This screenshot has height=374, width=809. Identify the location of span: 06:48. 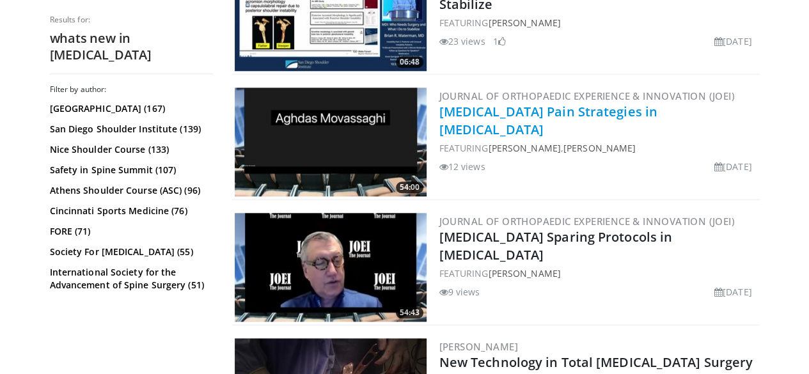
(409, 62).